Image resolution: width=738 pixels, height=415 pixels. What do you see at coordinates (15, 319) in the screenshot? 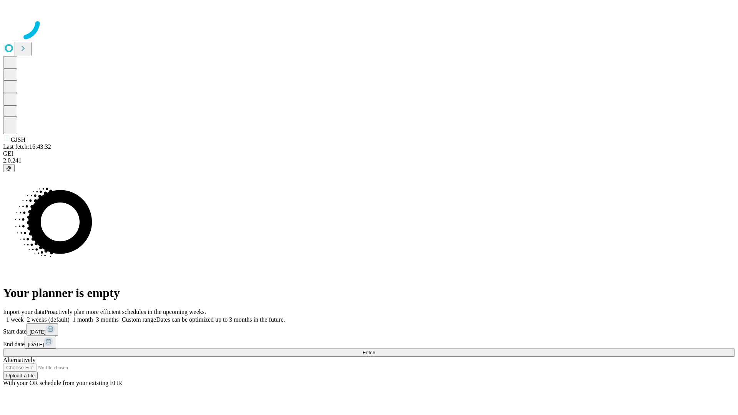
I see `span: 1 week` at bounding box center [15, 319].